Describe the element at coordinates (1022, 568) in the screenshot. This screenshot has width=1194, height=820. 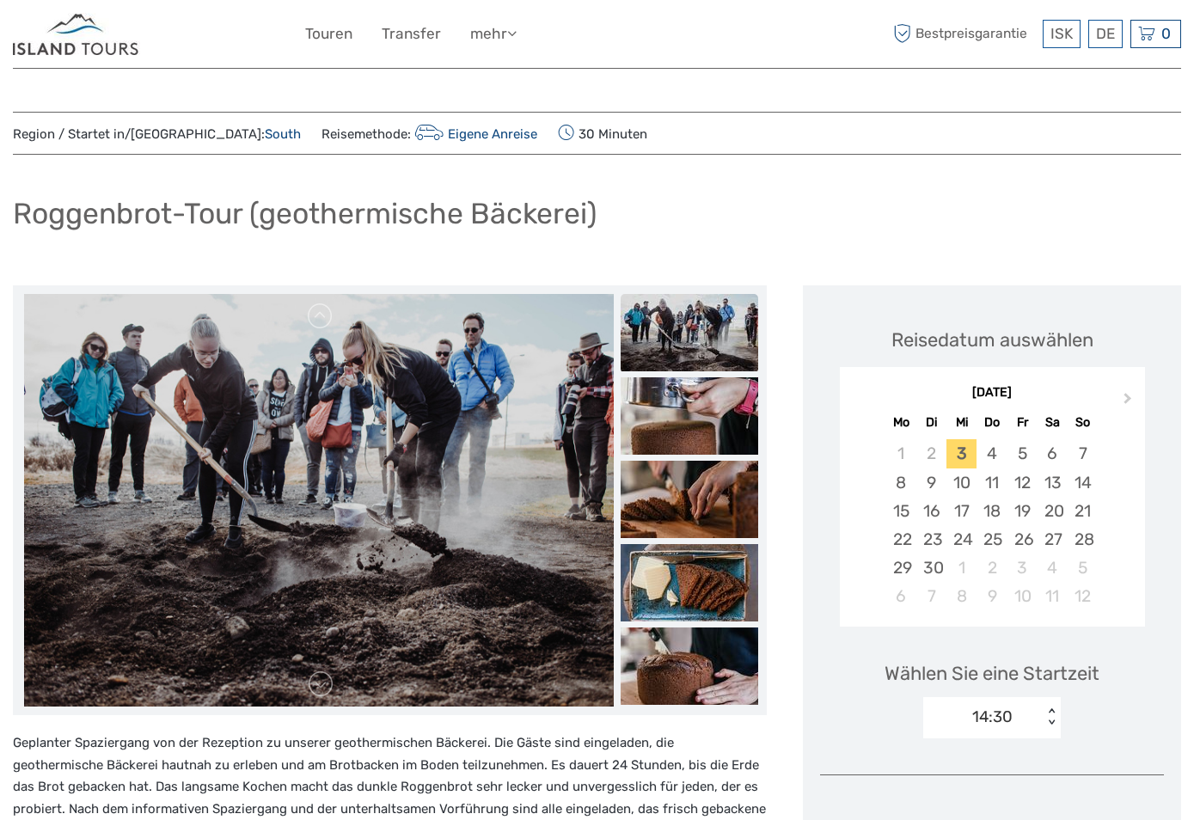
I see `div: Choose Freitag, 3. Oktober 2025` at that location.